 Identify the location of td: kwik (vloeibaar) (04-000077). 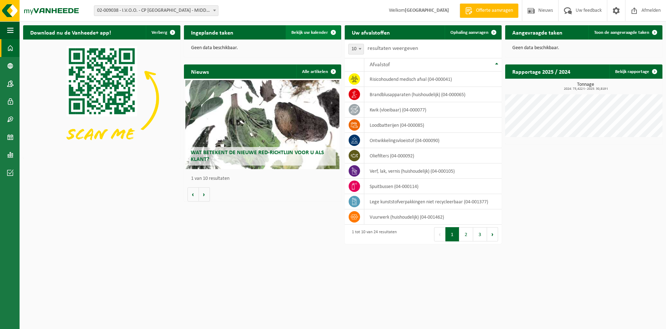
(433, 110).